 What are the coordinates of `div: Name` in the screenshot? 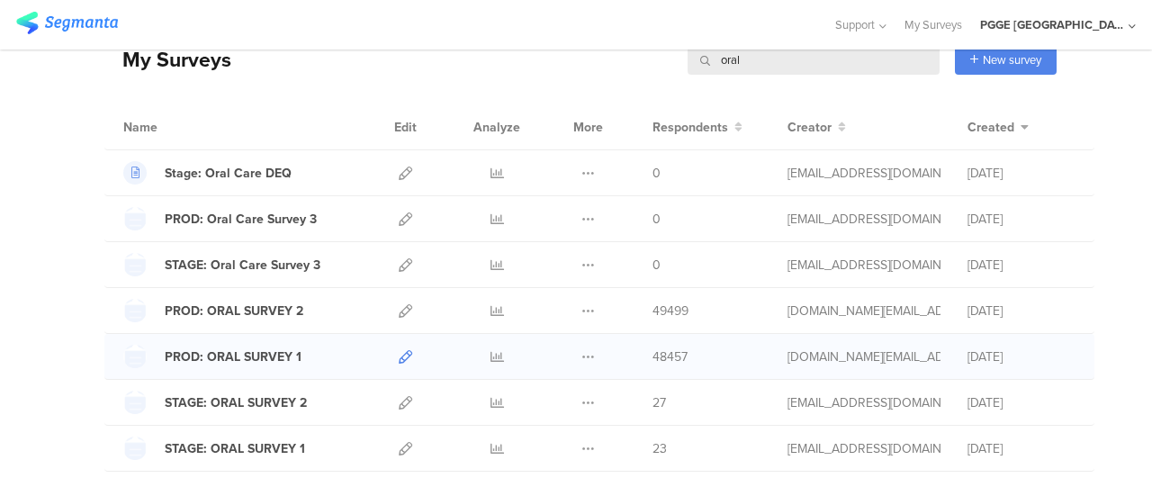 It's located at (177, 127).